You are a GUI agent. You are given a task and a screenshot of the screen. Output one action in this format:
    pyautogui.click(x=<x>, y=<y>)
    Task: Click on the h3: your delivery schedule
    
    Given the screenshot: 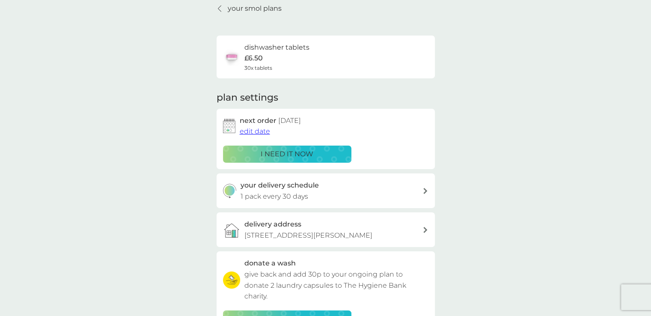 What is the action you would take?
    pyautogui.click(x=280, y=185)
    